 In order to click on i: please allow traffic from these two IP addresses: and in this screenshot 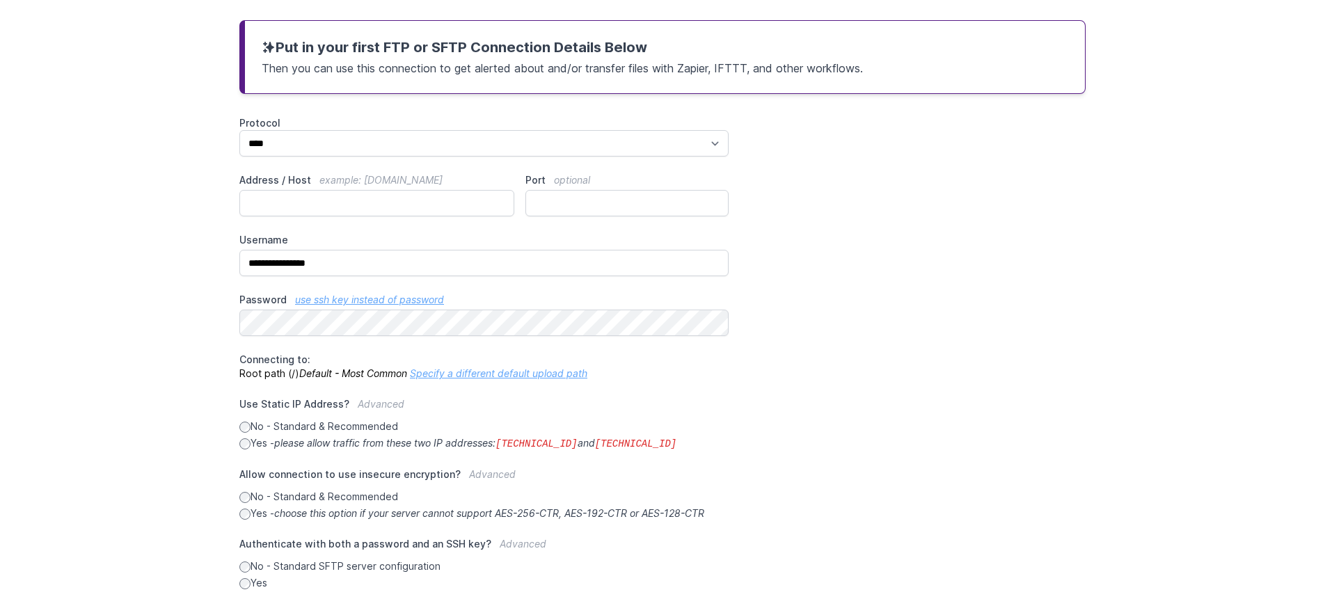, I will do `click(475, 443)`.